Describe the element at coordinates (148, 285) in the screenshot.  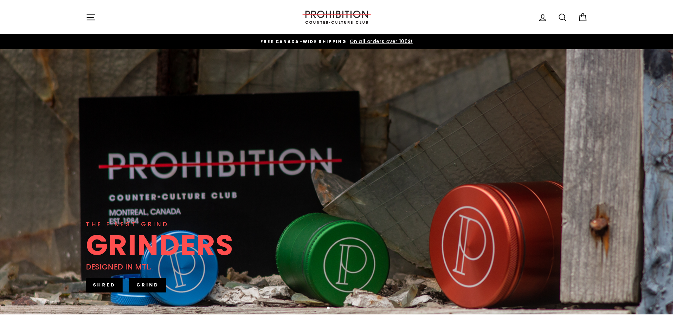
I see `a: GRIND` at that location.